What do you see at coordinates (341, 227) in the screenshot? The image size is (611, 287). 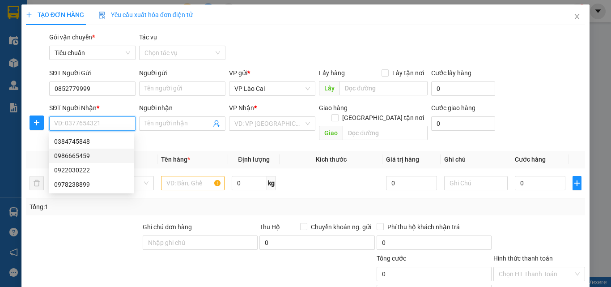 I see `span: Chuyển khoản ng. gửi` at bounding box center [341, 227].